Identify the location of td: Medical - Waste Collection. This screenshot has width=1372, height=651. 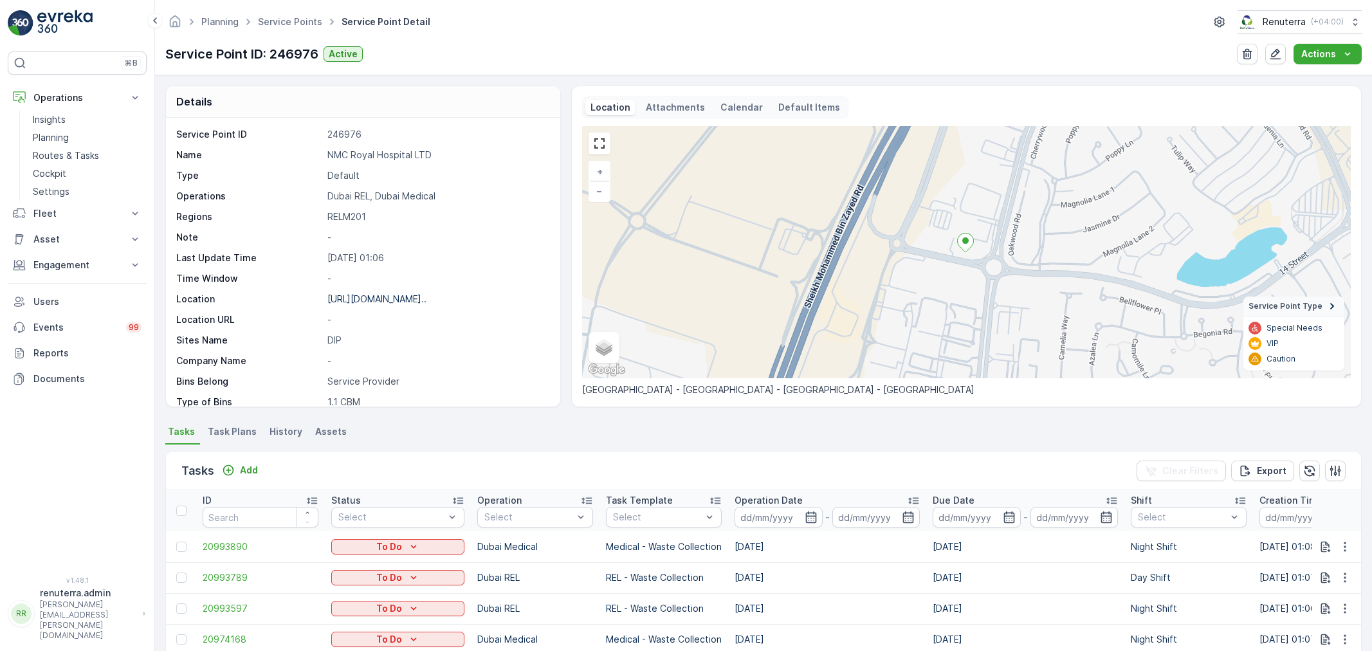
(664, 547).